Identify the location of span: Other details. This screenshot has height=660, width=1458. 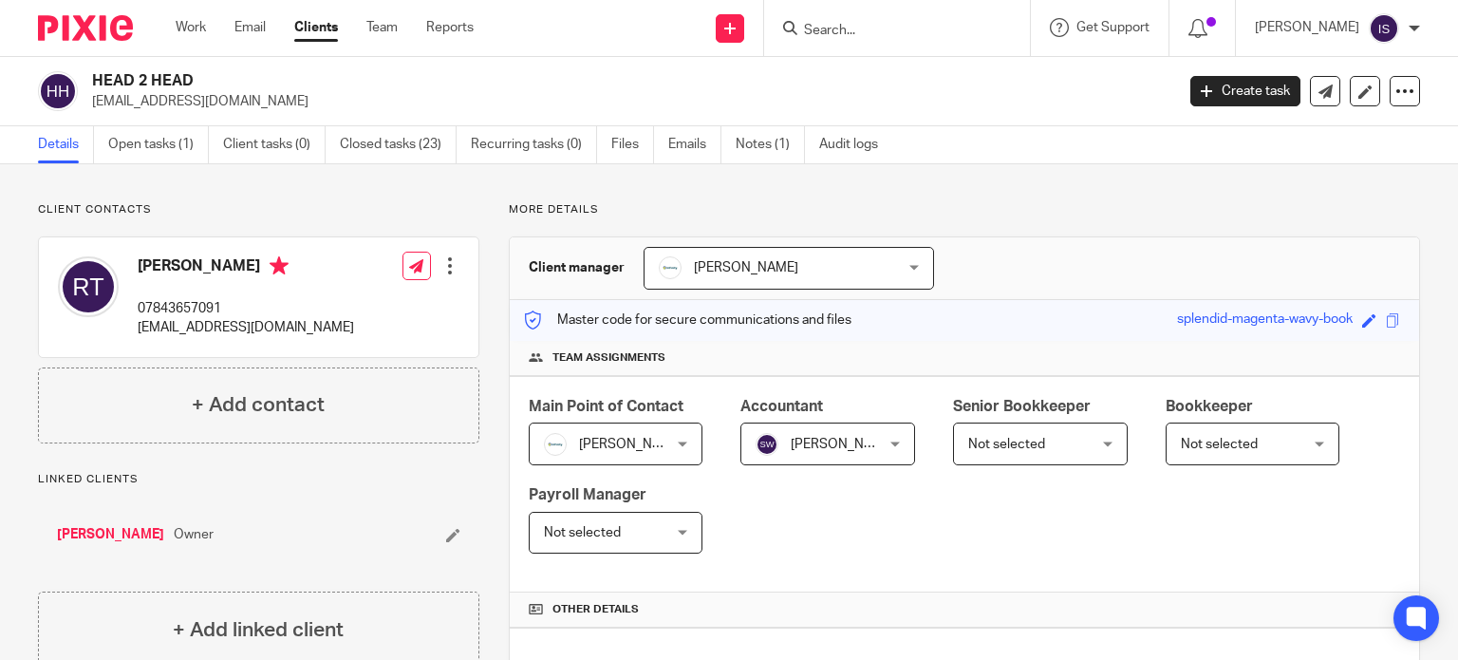
(595, 609).